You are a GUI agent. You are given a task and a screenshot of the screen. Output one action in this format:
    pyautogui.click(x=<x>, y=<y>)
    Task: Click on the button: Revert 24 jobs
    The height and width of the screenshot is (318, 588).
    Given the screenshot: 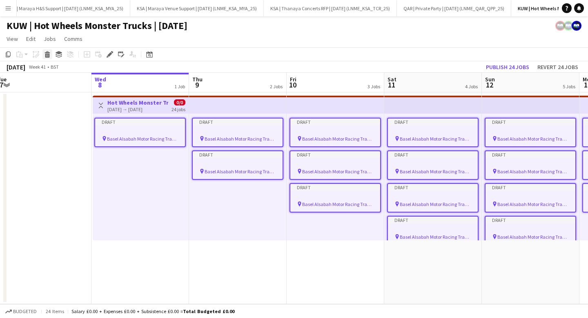 What is the action you would take?
    pyautogui.click(x=558, y=67)
    